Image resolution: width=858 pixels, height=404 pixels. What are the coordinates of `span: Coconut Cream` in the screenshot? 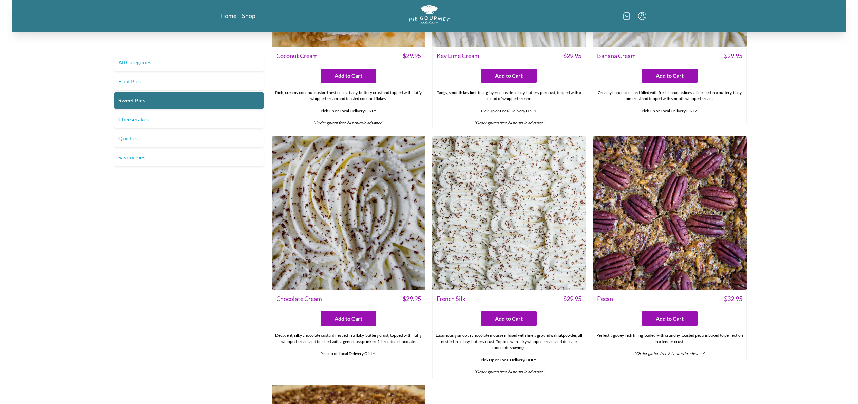 It's located at (297, 56).